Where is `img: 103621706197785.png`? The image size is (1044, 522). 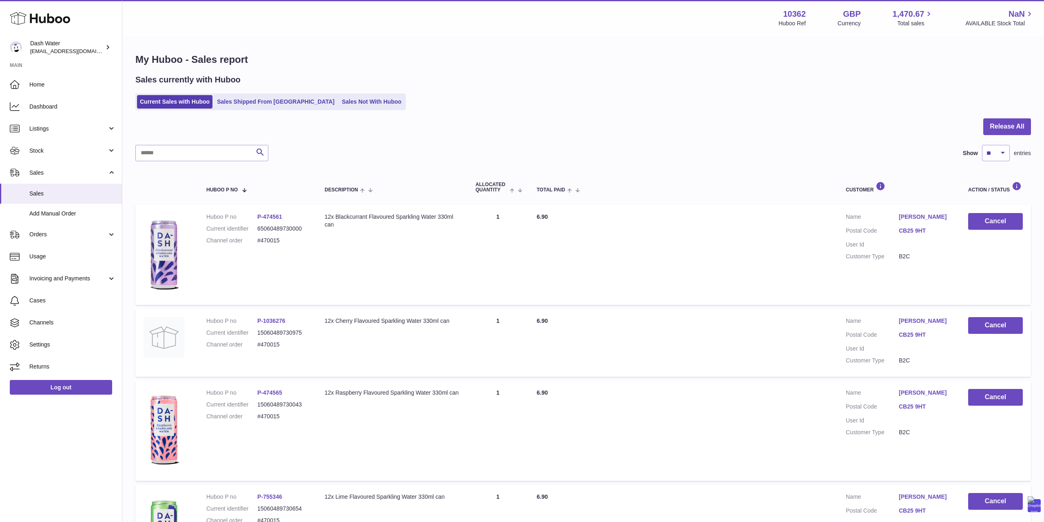
img: 103621706197785.png is located at coordinates (164, 429).